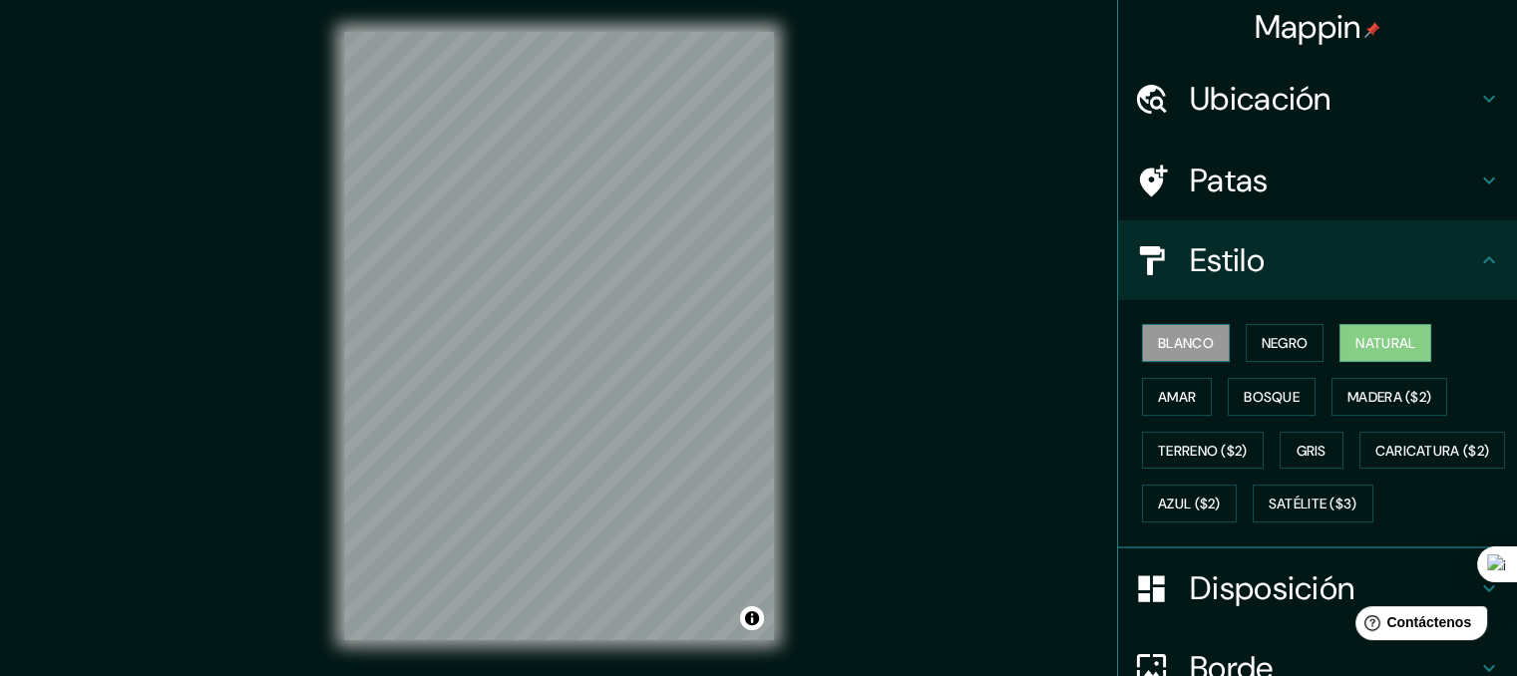 The height and width of the screenshot is (676, 1517). What do you see at coordinates (1203, 451) in the screenshot?
I see `button: Terreno ($2)` at bounding box center [1203, 451].